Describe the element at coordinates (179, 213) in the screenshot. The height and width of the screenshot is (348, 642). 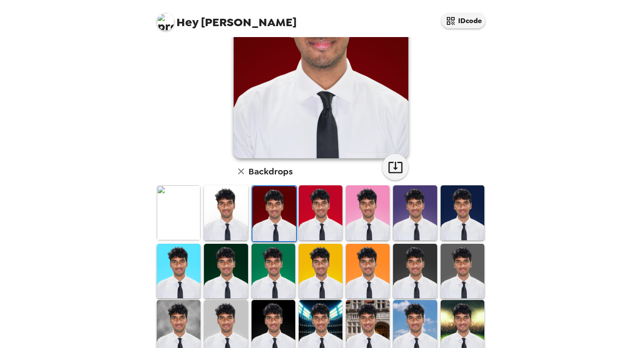
I see `img: Original` at that location.